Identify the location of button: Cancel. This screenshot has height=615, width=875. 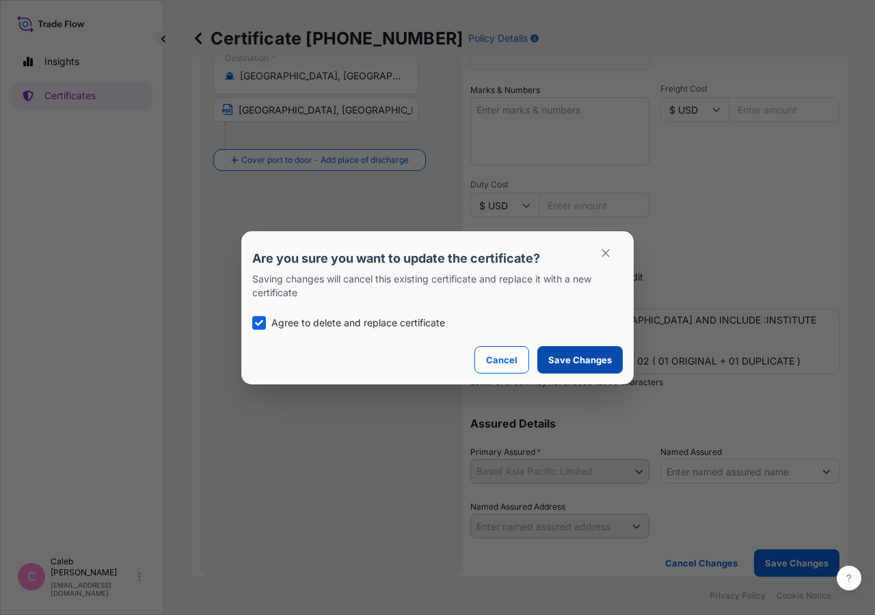
(502, 360).